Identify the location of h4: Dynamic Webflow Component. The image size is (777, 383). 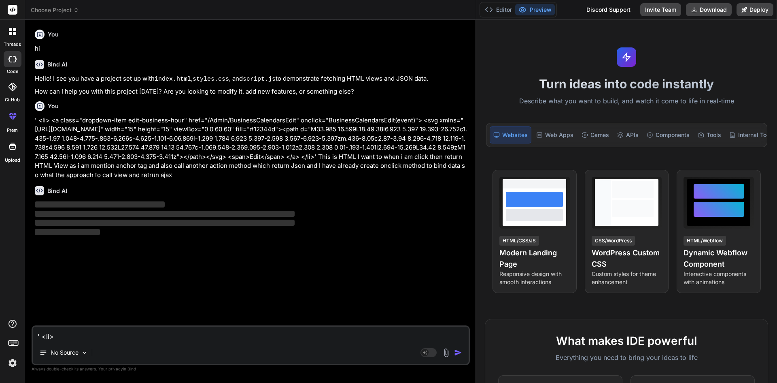
(719, 258).